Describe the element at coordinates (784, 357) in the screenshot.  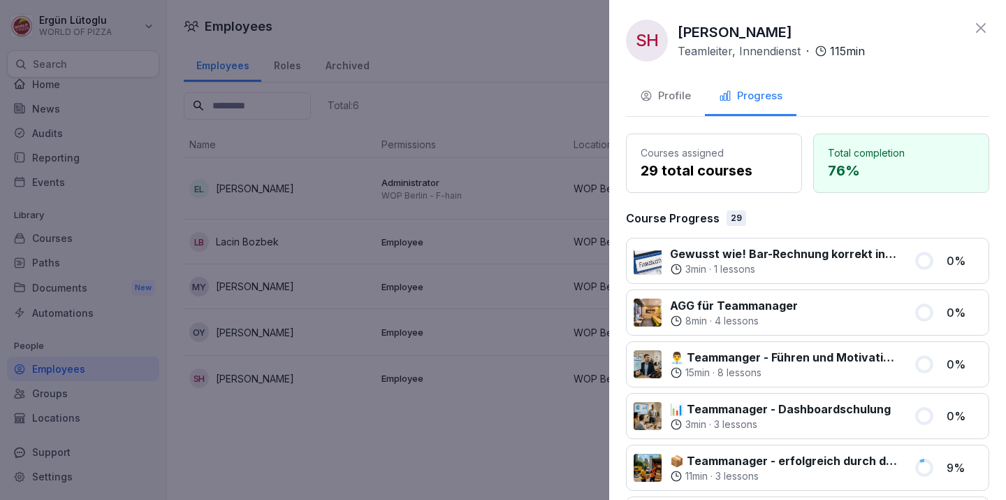
I see `p: 👨‍💼 Teammanger - Führen und Motivation von Mitarbeitern` at that location.